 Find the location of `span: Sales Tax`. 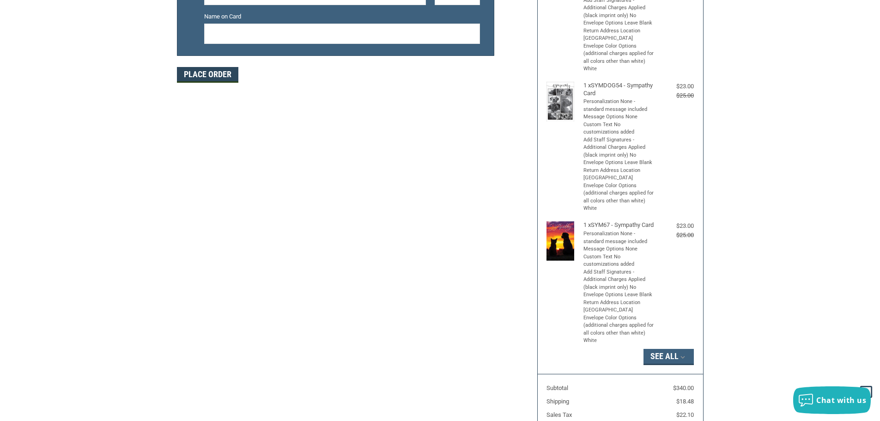

span: Sales Tax is located at coordinates (559, 415).